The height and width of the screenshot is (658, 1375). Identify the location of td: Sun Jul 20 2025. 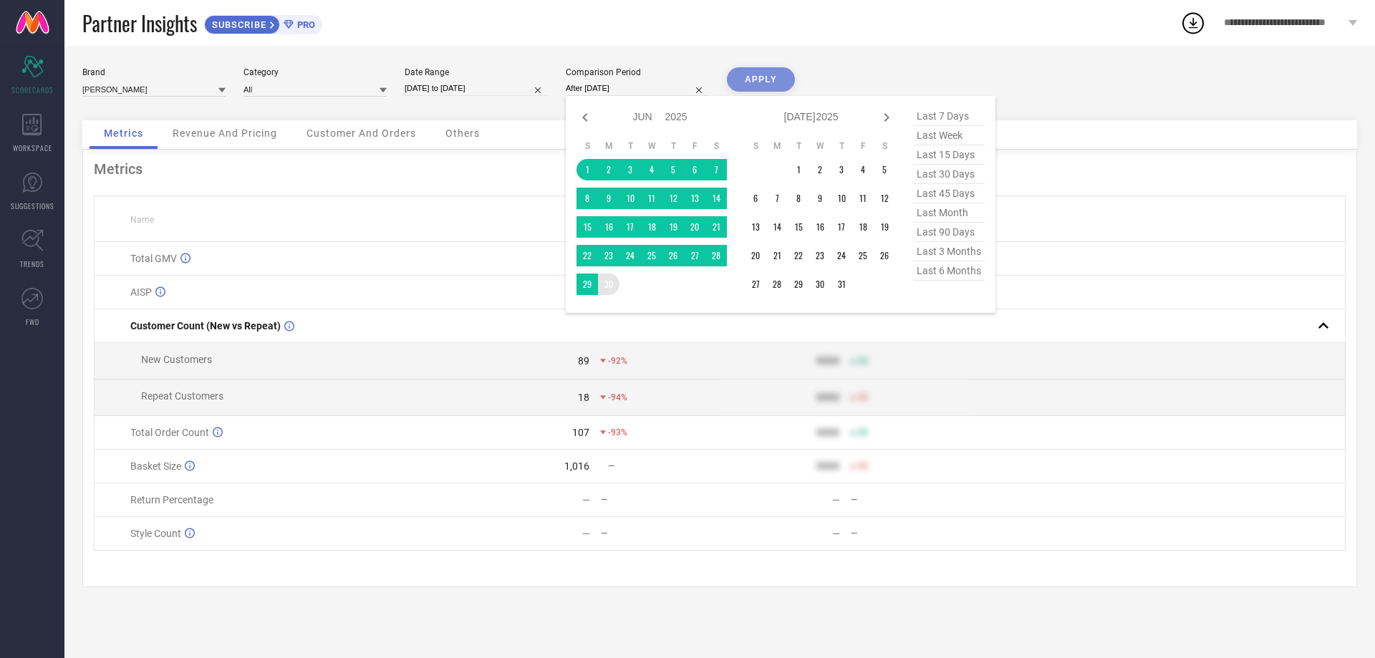
(755, 256).